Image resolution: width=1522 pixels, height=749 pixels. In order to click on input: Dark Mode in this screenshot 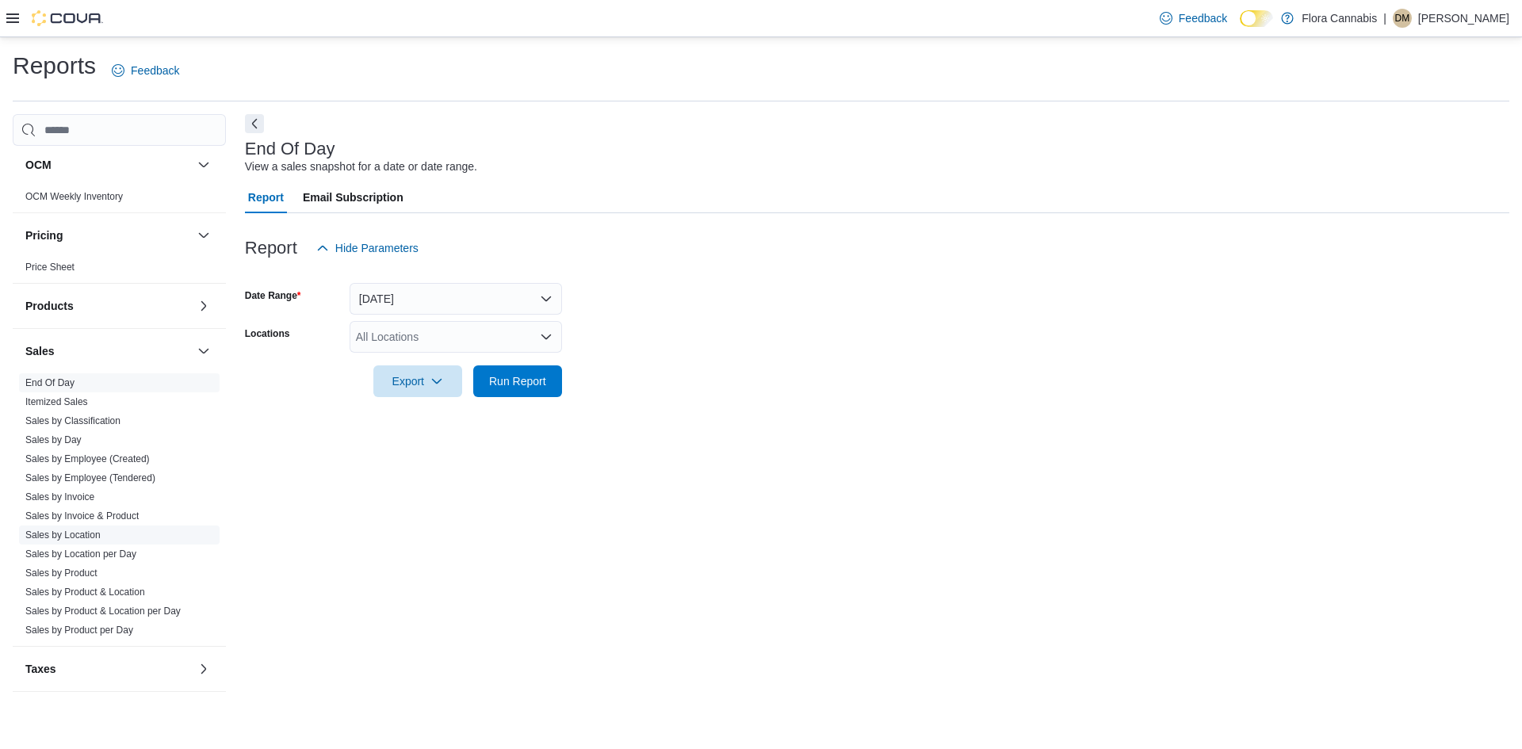, I will do `click(1257, 18)`.